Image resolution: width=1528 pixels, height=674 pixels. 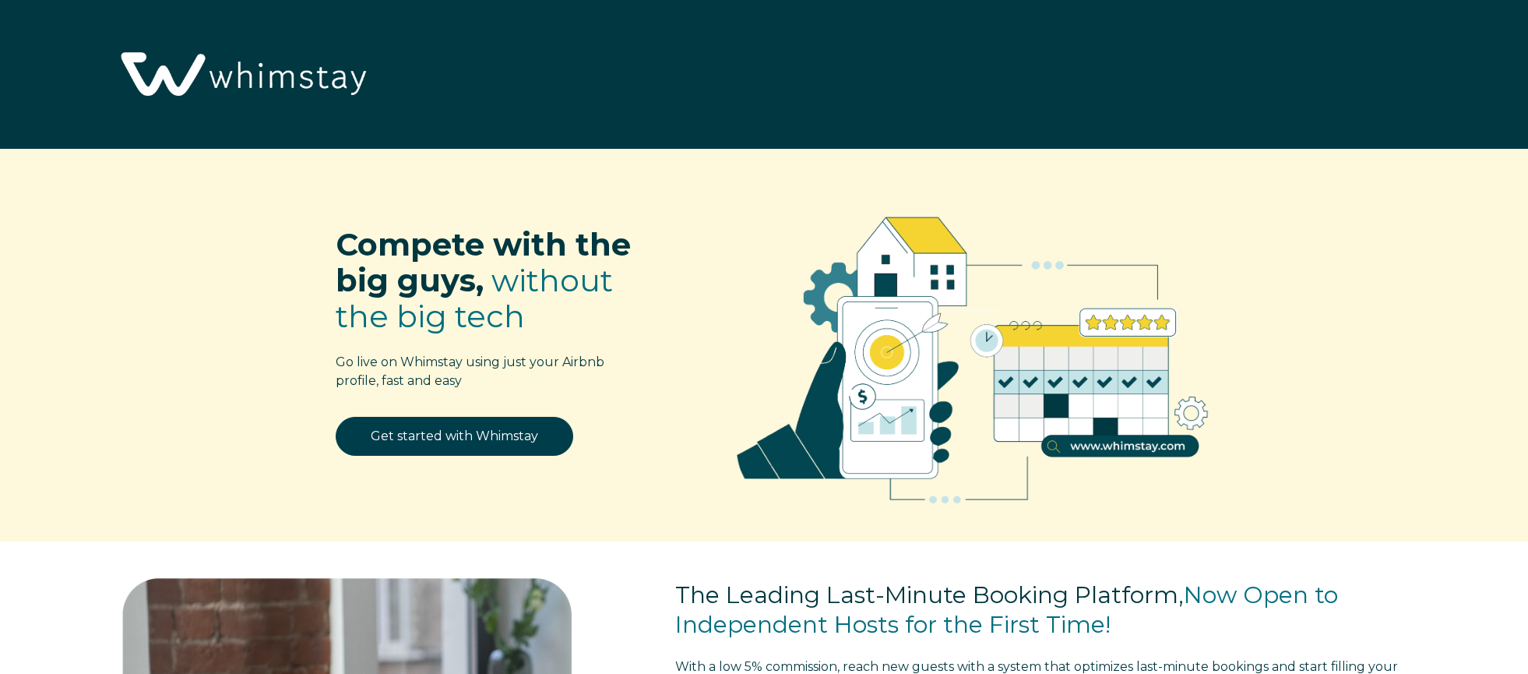 What do you see at coordinates (474, 298) in the screenshot?
I see `span: without the big tech` at bounding box center [474, 298].